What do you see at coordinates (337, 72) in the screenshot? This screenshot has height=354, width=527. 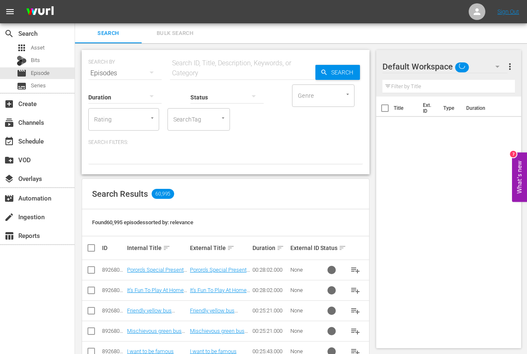 I see `button: Search` at bounding box center [337, 72].